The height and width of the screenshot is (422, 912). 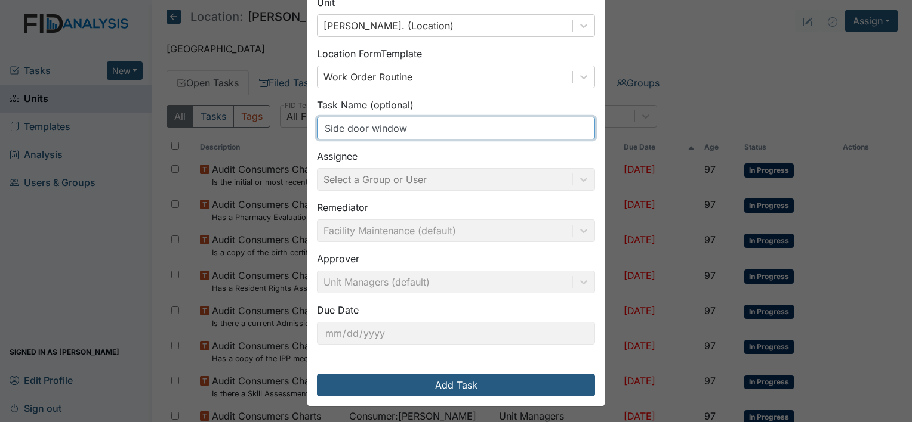 I want to click on label: Task Name (optional), so click(x=365, y=105).